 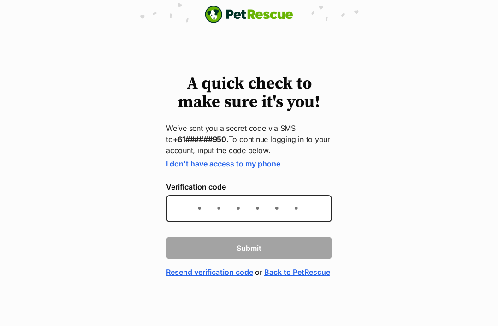 What do you see at coordinates (249, 248) in the screenshot?
I see `button: Submit` at bounding box center [249, 248].